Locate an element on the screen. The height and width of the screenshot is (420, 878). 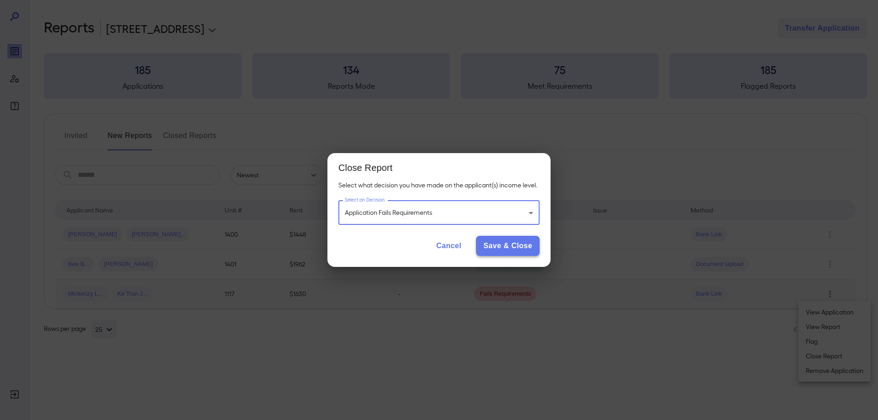
button: Save & Close is located at coordinates (508, 246).